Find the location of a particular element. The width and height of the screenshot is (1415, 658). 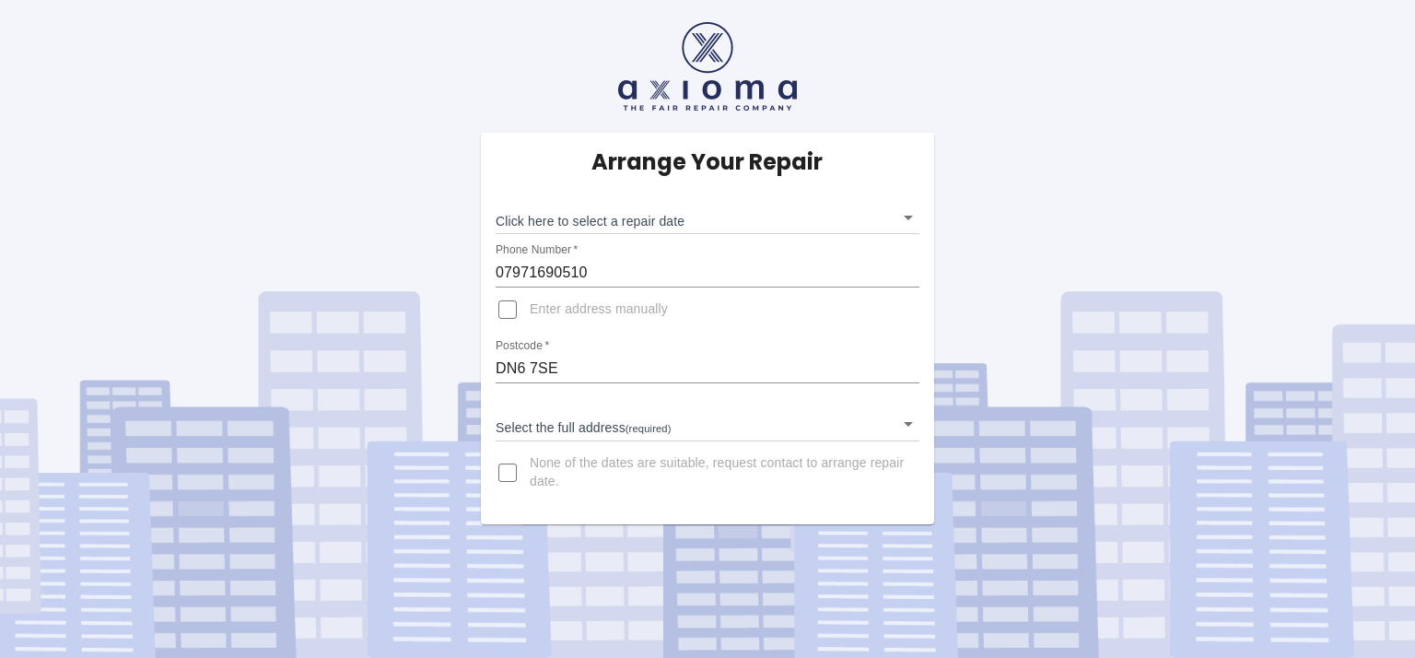

h5: Arrange Your Repair is located at coordinates (706, 162).